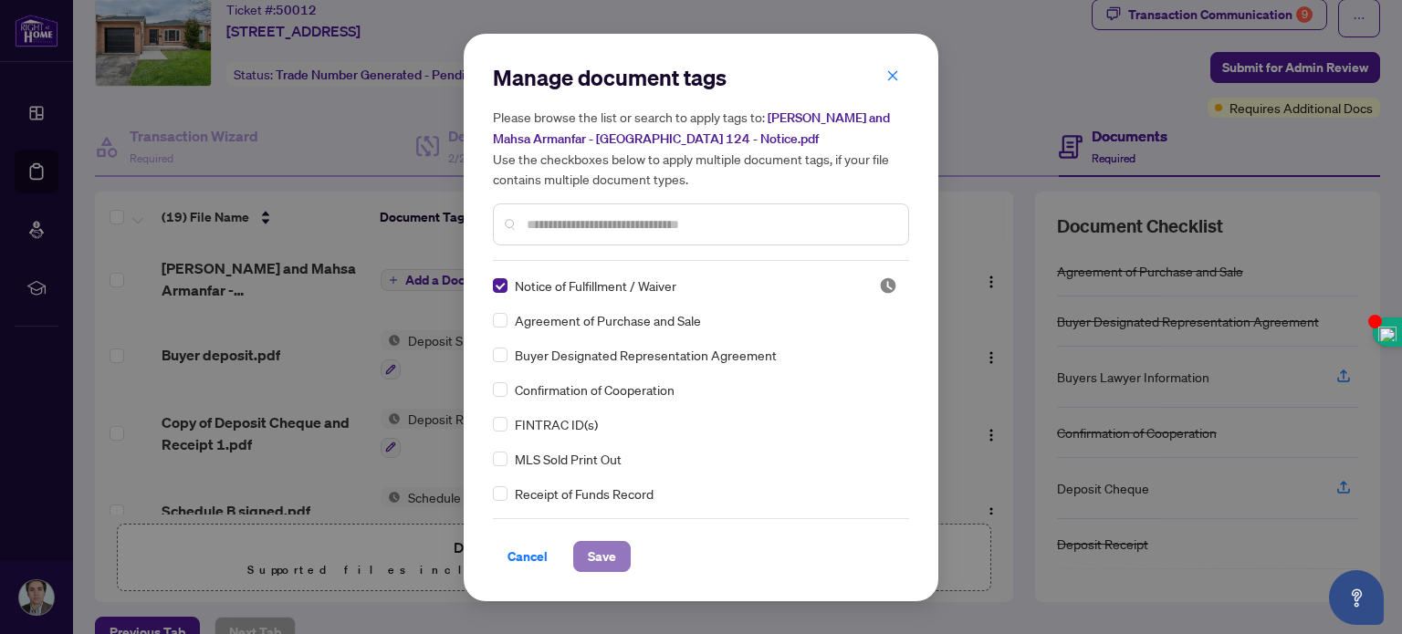 The width and height of the screenshot is (1402, 634). I want to click on span: Buyer Designated Representation Agreement, so click(645, 355).